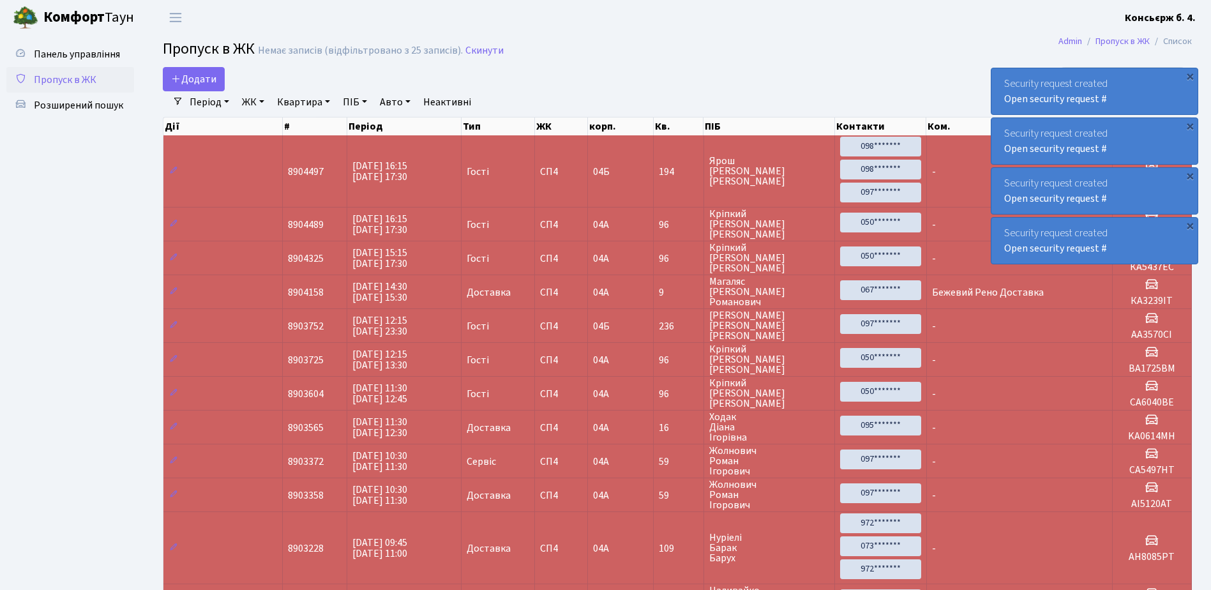  I want to click on a: Квартира, so click(303, 102).